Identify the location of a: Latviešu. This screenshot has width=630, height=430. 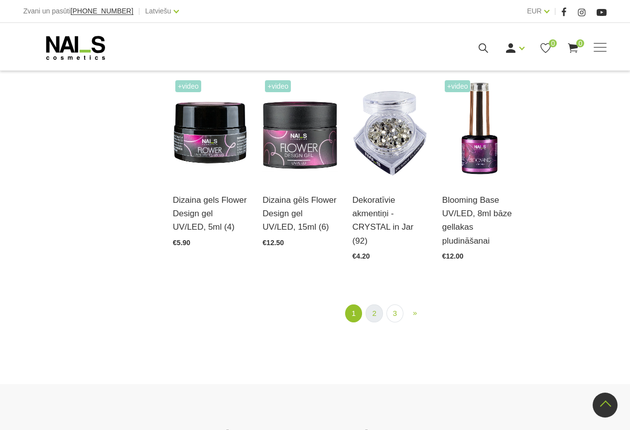
(158, 11).